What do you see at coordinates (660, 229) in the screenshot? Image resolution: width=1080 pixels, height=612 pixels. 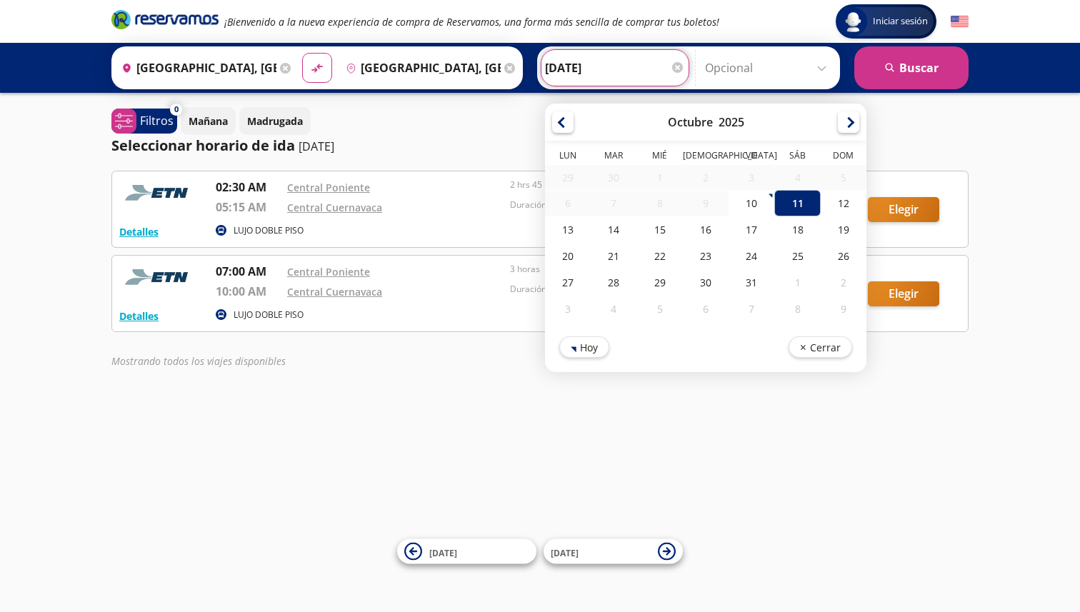 I see `div: 15-Oct-25` at bounding box center [660, 229].